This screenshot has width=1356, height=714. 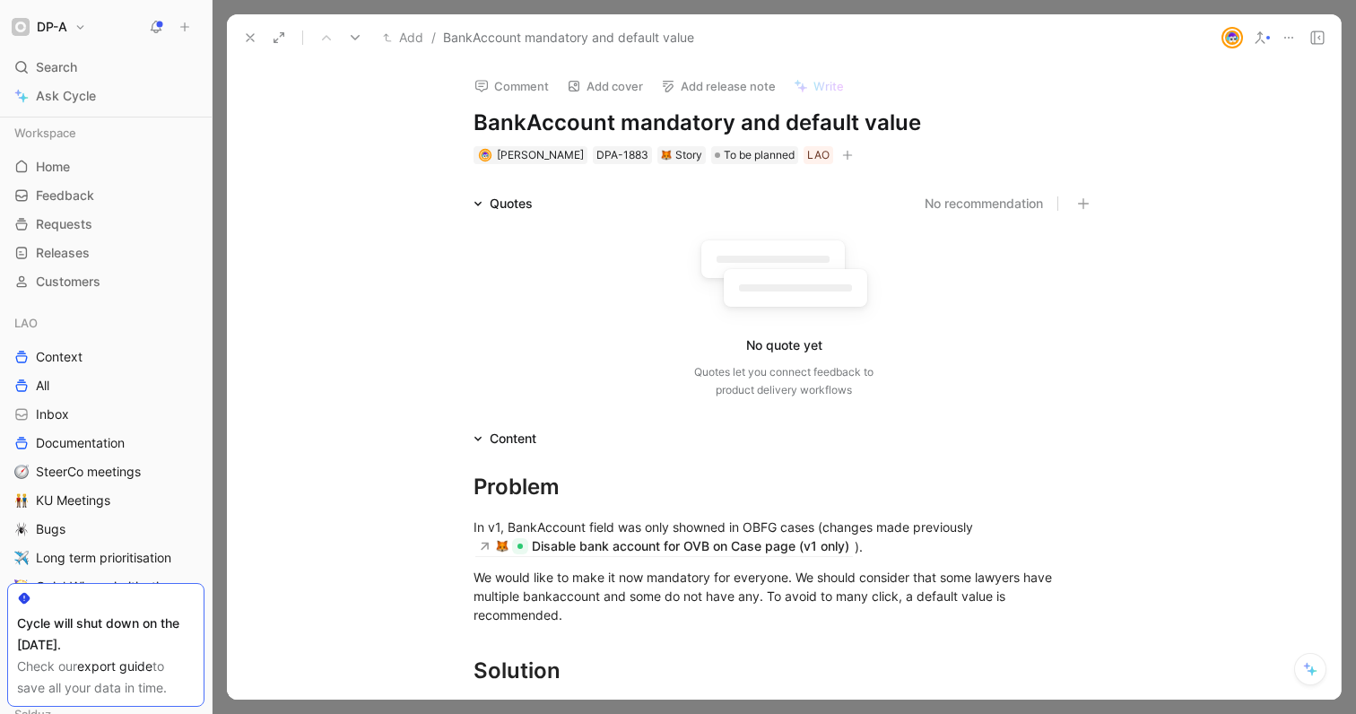 What do you see at coordinates (48, 27) in the screenshot?
I see `button: DP-ADP-A` at bounding box center [48, 27].